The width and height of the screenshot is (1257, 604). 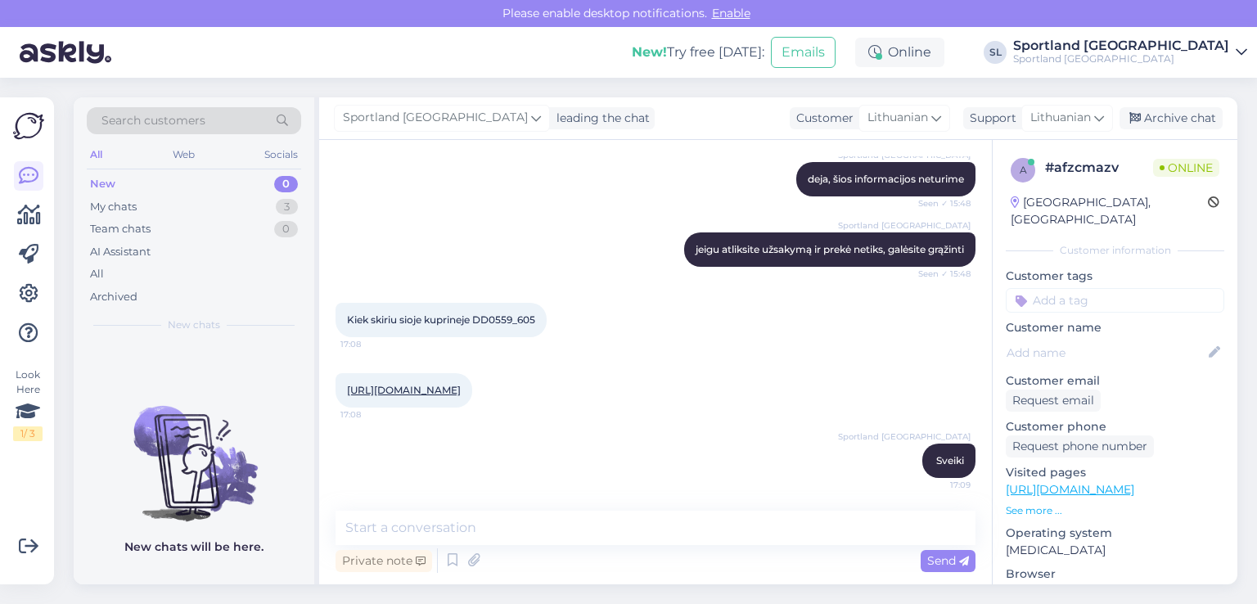 I want to click on img: Askly Logo, so click(x=29, y=126).